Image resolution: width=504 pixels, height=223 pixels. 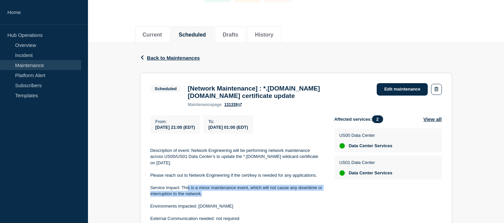 What do you see at coordinates (174, 58) in the screenshot?
I see `span: Back to Maintenances` at bounding box center [174, 58].